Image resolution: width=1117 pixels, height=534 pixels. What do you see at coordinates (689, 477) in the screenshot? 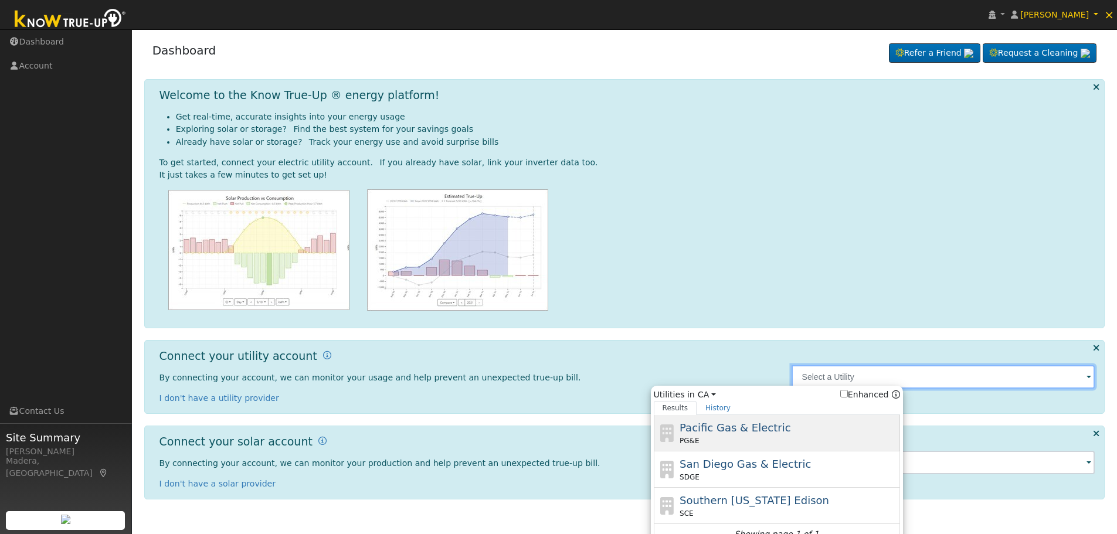
I see `span: SDGE` at bounding box center [689, 477].